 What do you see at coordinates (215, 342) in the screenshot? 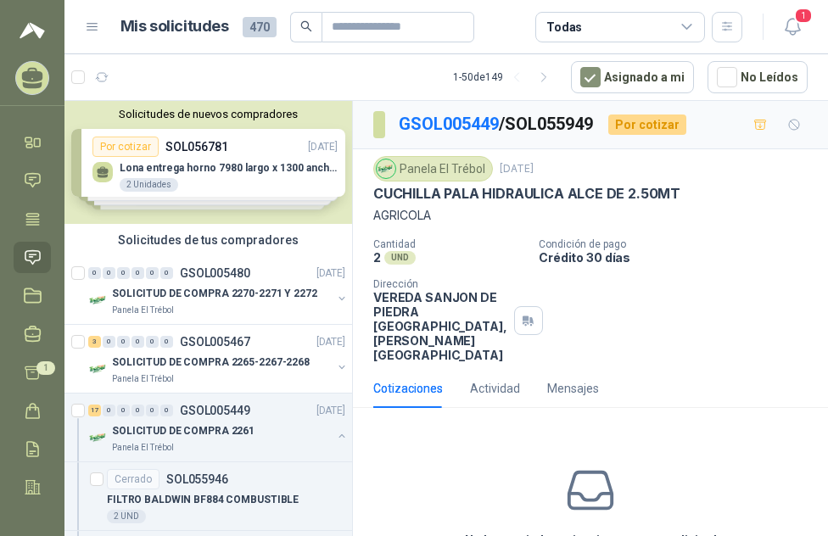
I see `p: GSOL005467` at bounding box center [215, 342].